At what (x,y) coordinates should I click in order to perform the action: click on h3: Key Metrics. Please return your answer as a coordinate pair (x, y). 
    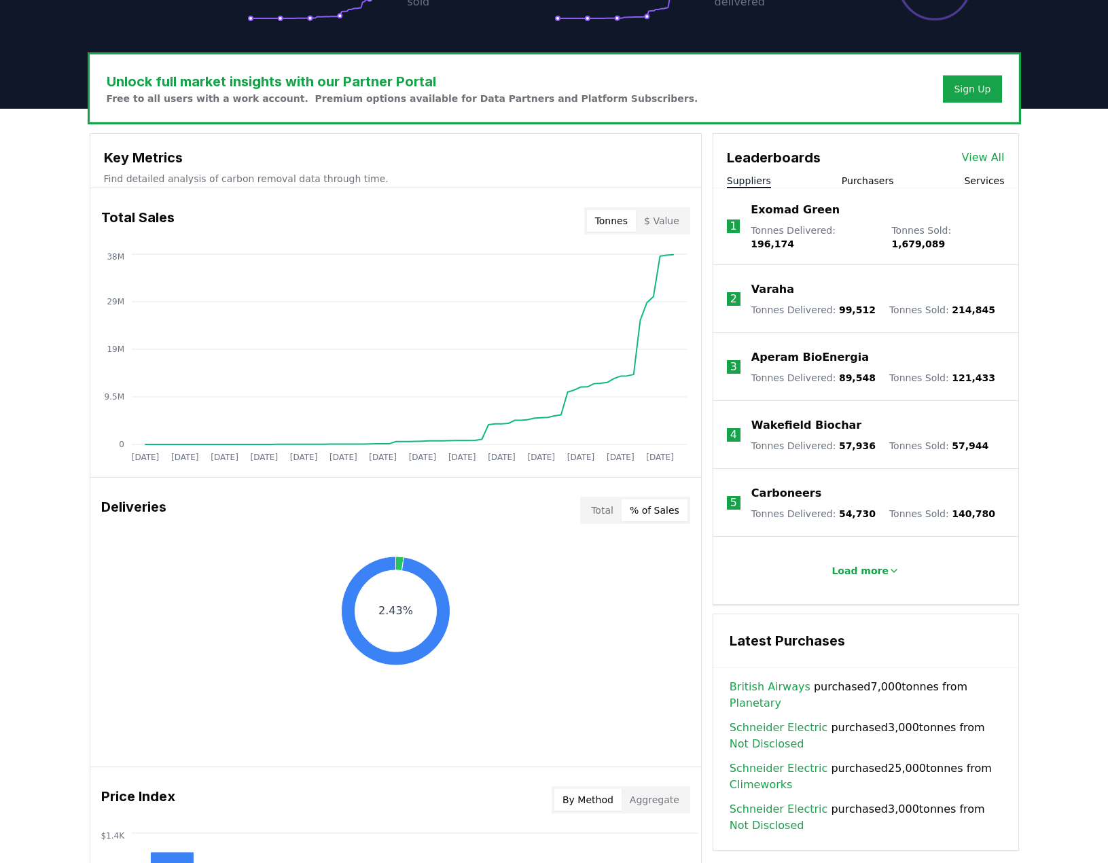
    Looking at the image, I should click on (396, 158).